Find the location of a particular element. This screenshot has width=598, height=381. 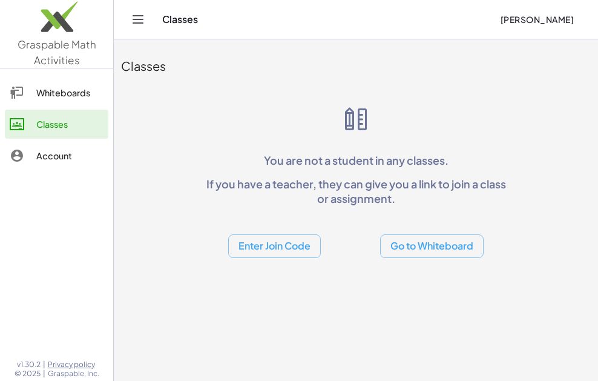

span: © 2025 is located at coordinates (27, 374).